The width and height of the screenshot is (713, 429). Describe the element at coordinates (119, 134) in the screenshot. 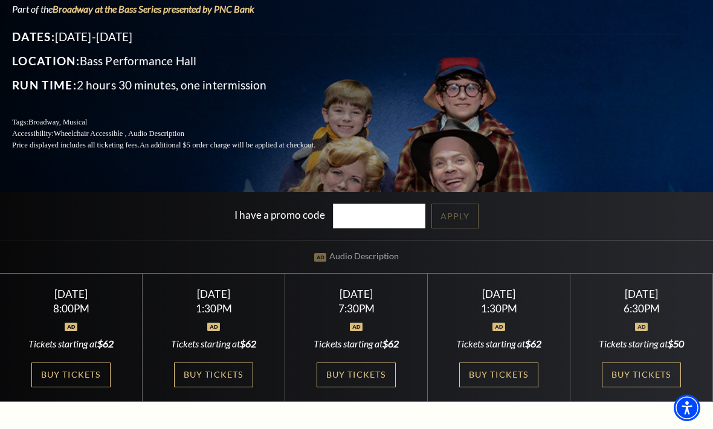

I see `span: Wheelchair Accessible , Audio Description` at that location.